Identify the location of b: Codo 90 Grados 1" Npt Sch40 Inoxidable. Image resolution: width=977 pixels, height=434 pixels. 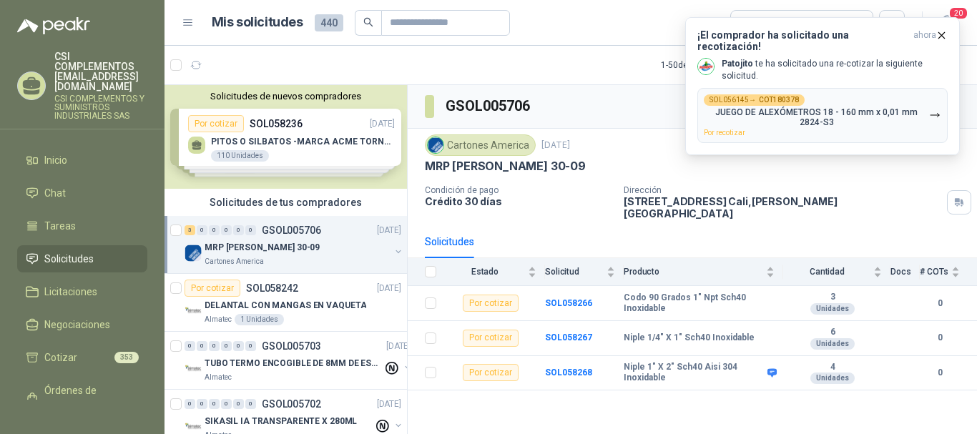
(699, 303).